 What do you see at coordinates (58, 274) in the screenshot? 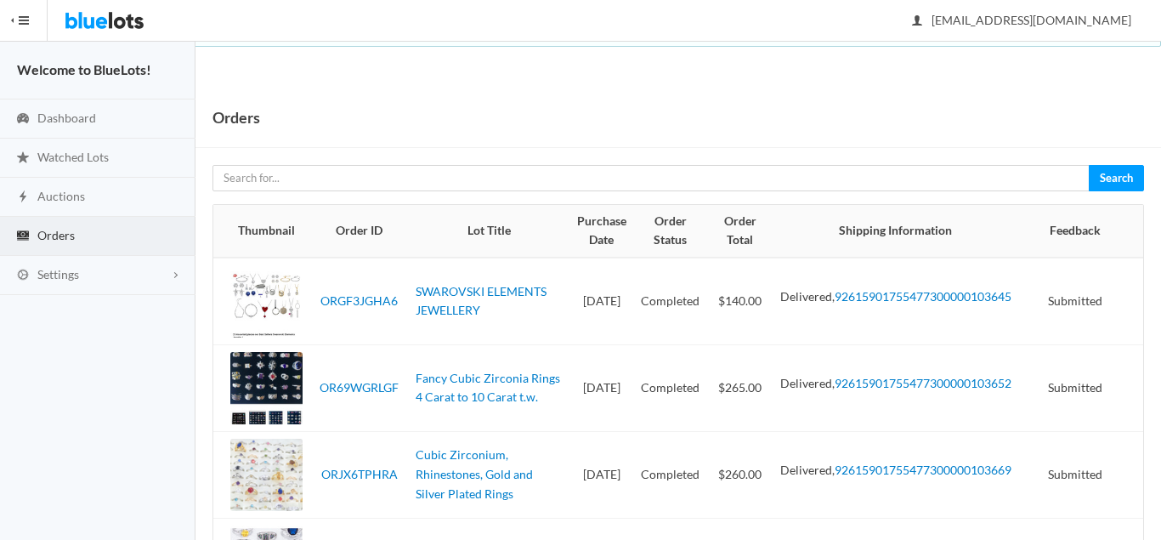
I see `span: Settings` at bounding box center [58, 274].